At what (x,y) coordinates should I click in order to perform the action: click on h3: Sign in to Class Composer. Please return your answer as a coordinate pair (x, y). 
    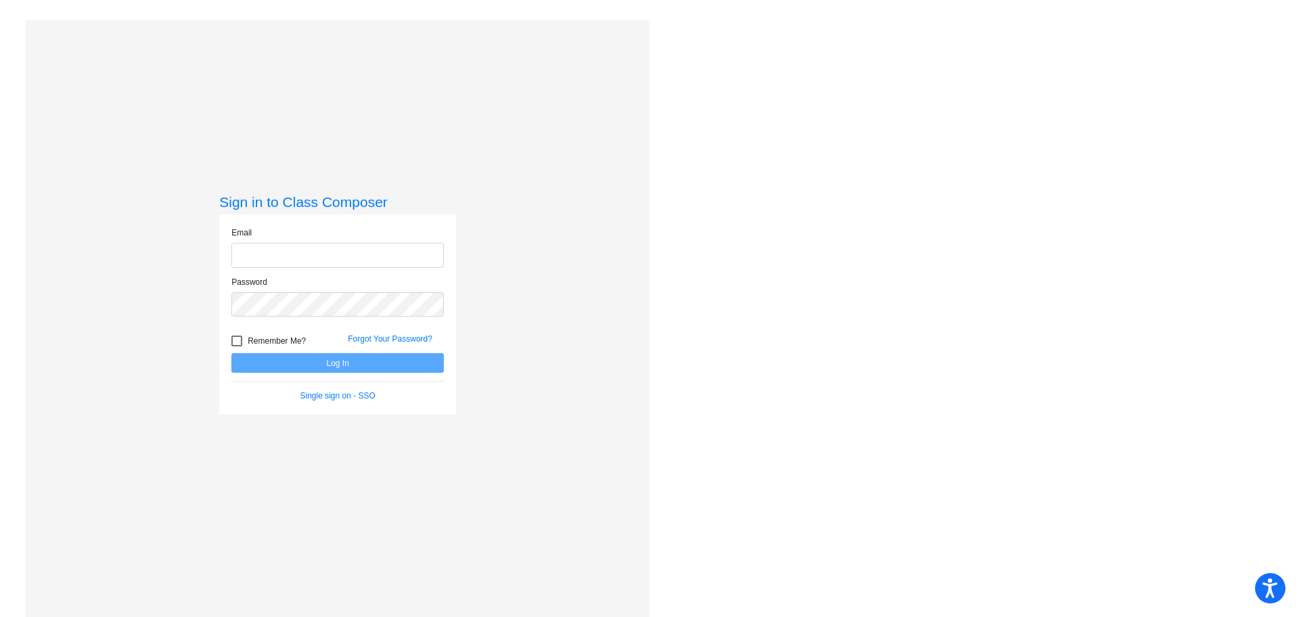
    Looking at the image, I should click on (337, 202).